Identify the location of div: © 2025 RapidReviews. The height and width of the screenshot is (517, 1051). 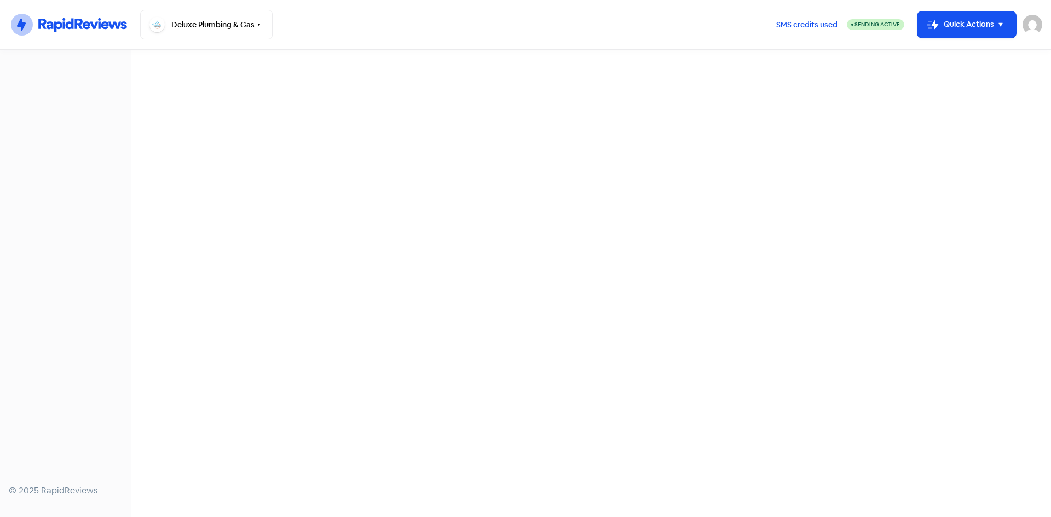
(65, 491).